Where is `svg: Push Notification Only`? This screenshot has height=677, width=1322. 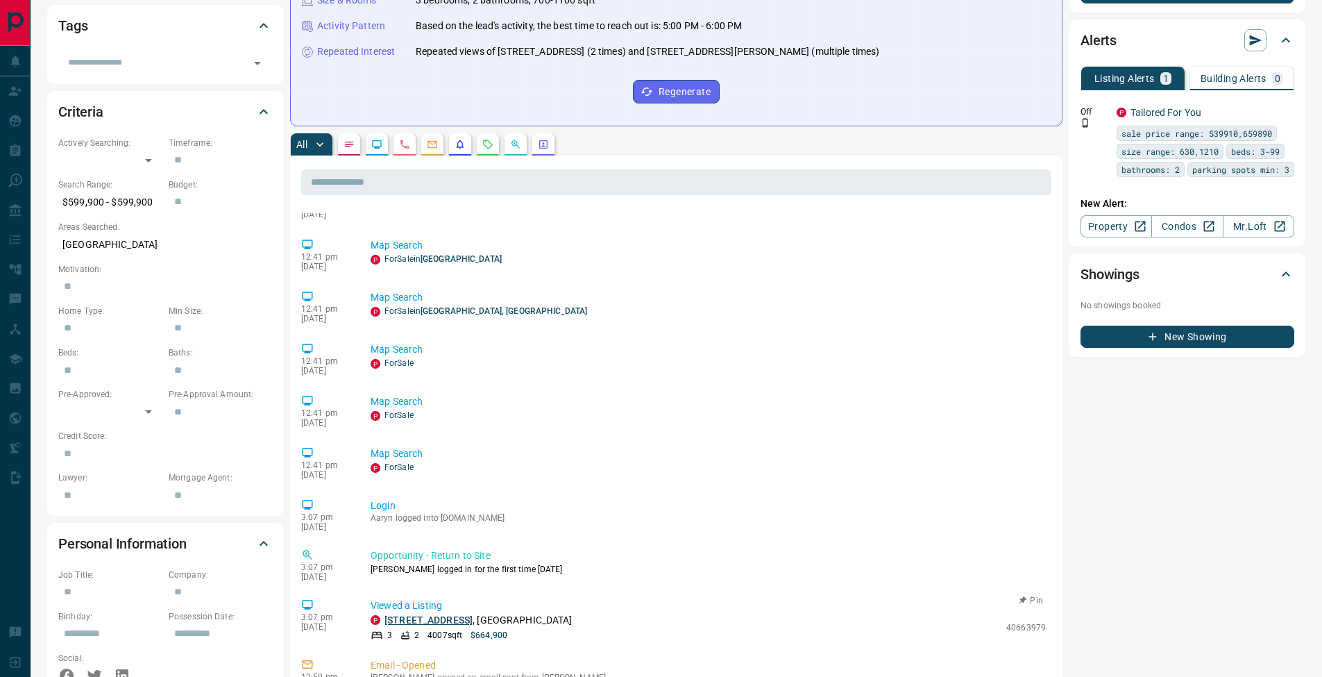 svg: Push Notification Only is located at coordinates (1085, 123).